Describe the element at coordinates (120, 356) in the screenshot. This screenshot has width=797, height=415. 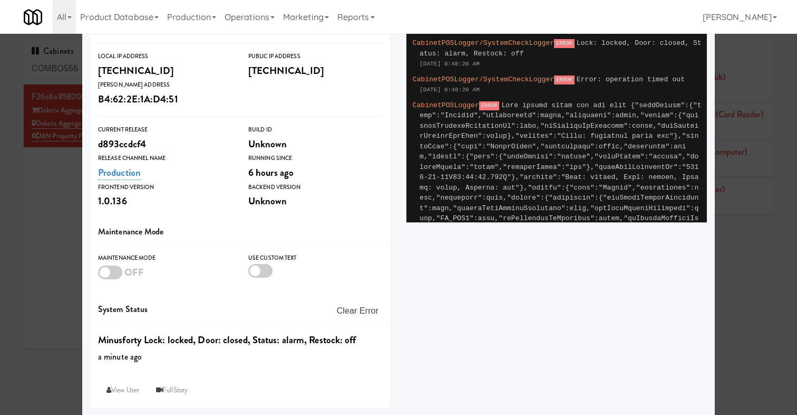
I see `span: a minute ago` at that location.